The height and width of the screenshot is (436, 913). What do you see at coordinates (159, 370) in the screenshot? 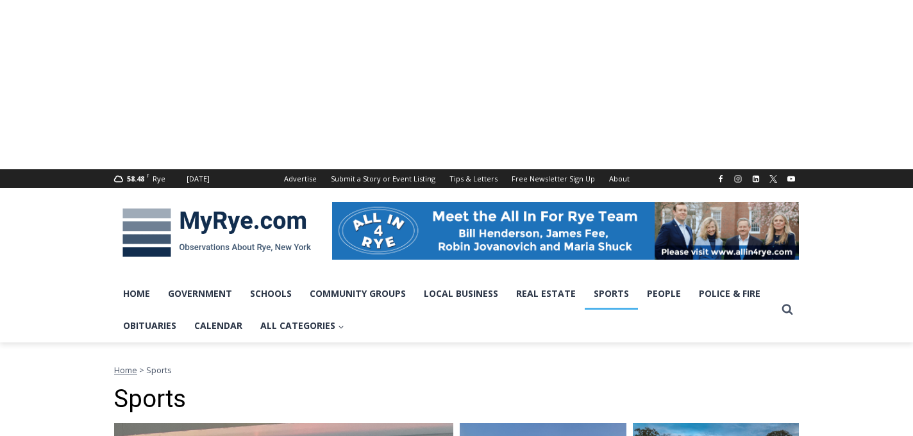
I see `span: Sports` at bounding box center [159, 370].